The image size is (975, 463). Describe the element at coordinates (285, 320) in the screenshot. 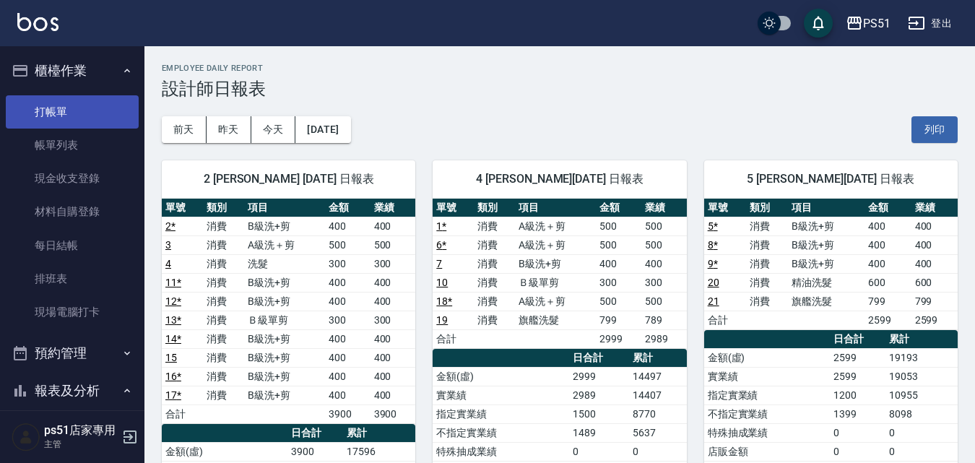

I see `td: Ｂ級單剪` at that location.